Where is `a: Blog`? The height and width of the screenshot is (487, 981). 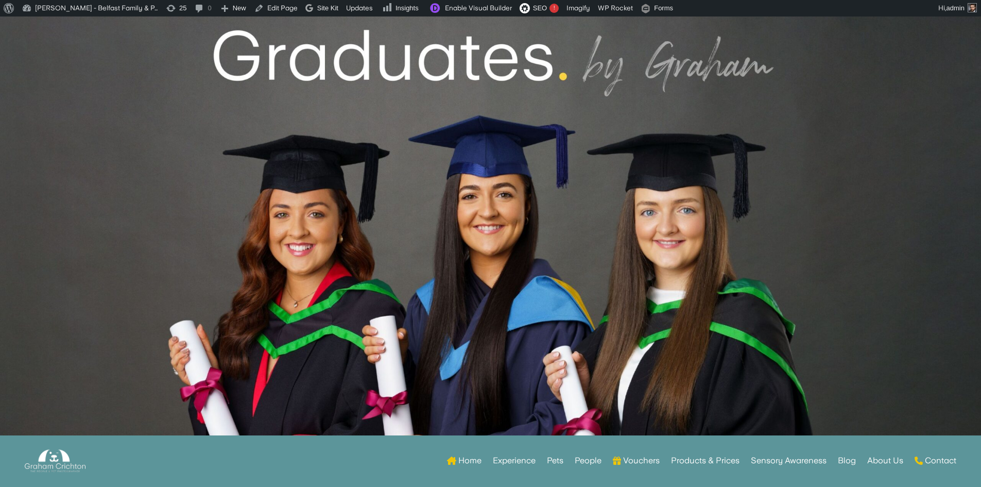
a: Blog is located at coordinates (847, 461).